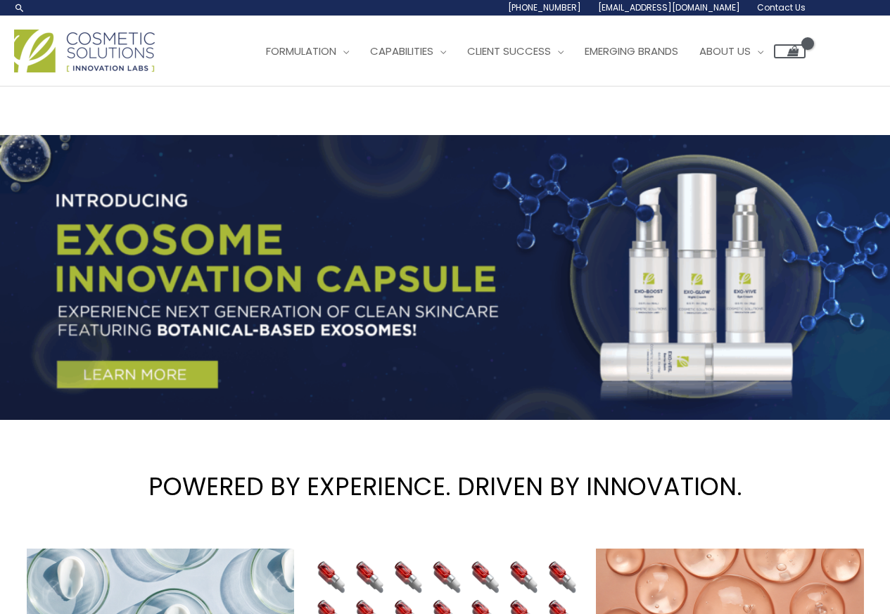 This screenshot has width=890, height=614. Describe the element at coordinates (508, 51) in the screenshot. I see `span: Client Success` at that location.